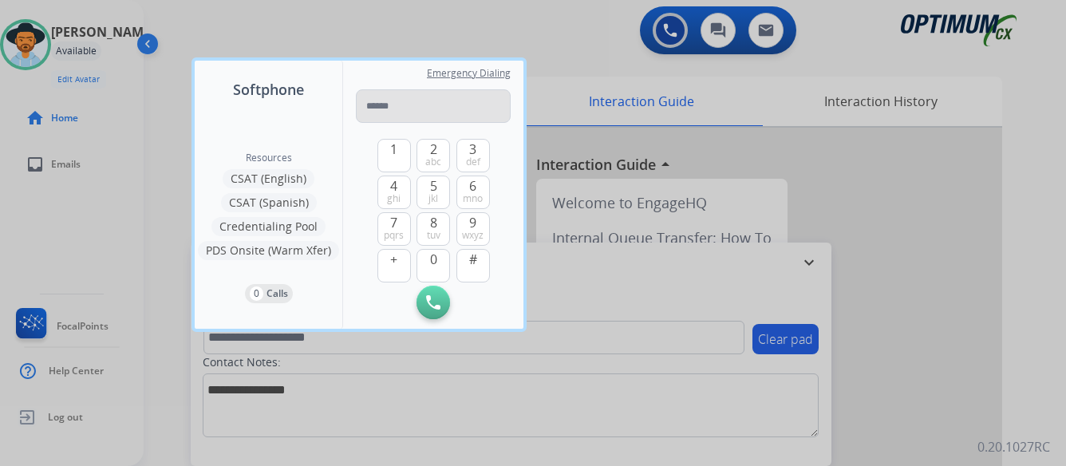  What do you see at coordinates (394, 156) in the screenshot?
I see `button: 1` at bounding box center [394, 156].